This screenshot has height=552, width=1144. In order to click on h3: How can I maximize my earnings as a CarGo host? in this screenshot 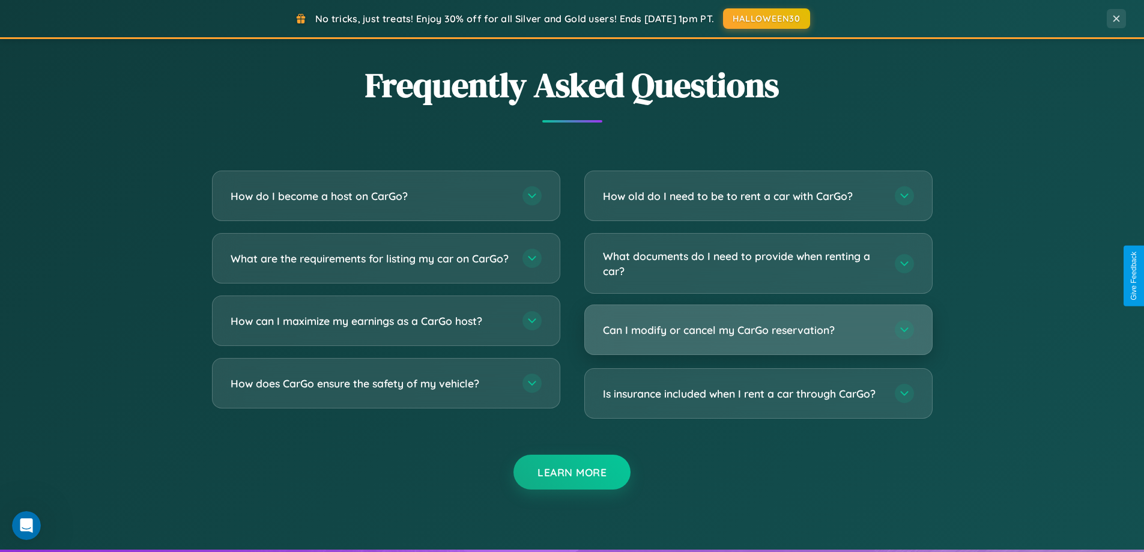, I will do `click(371, 321)`.